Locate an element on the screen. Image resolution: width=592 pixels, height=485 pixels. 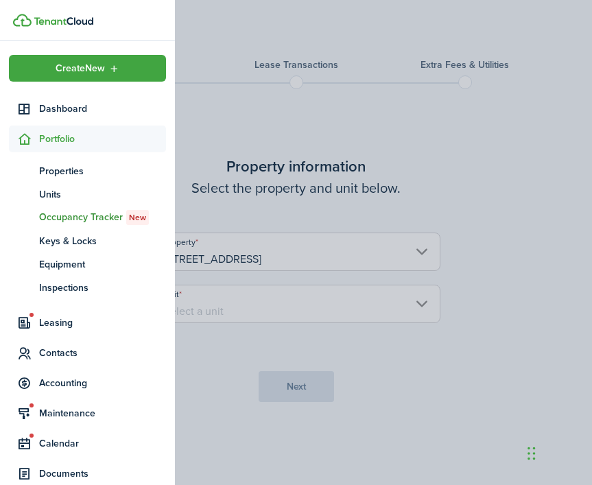
span: Maintenance is located at coordinates (102, 413).